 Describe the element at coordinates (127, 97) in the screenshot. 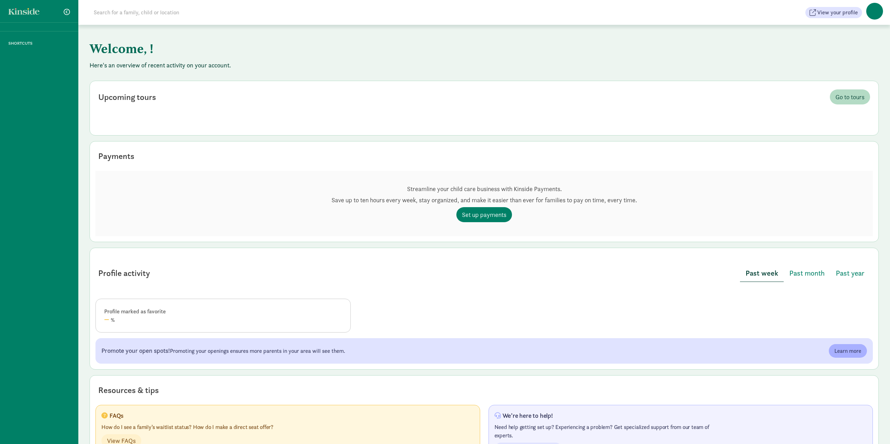

I see `div: Upcoming tours` at that location.